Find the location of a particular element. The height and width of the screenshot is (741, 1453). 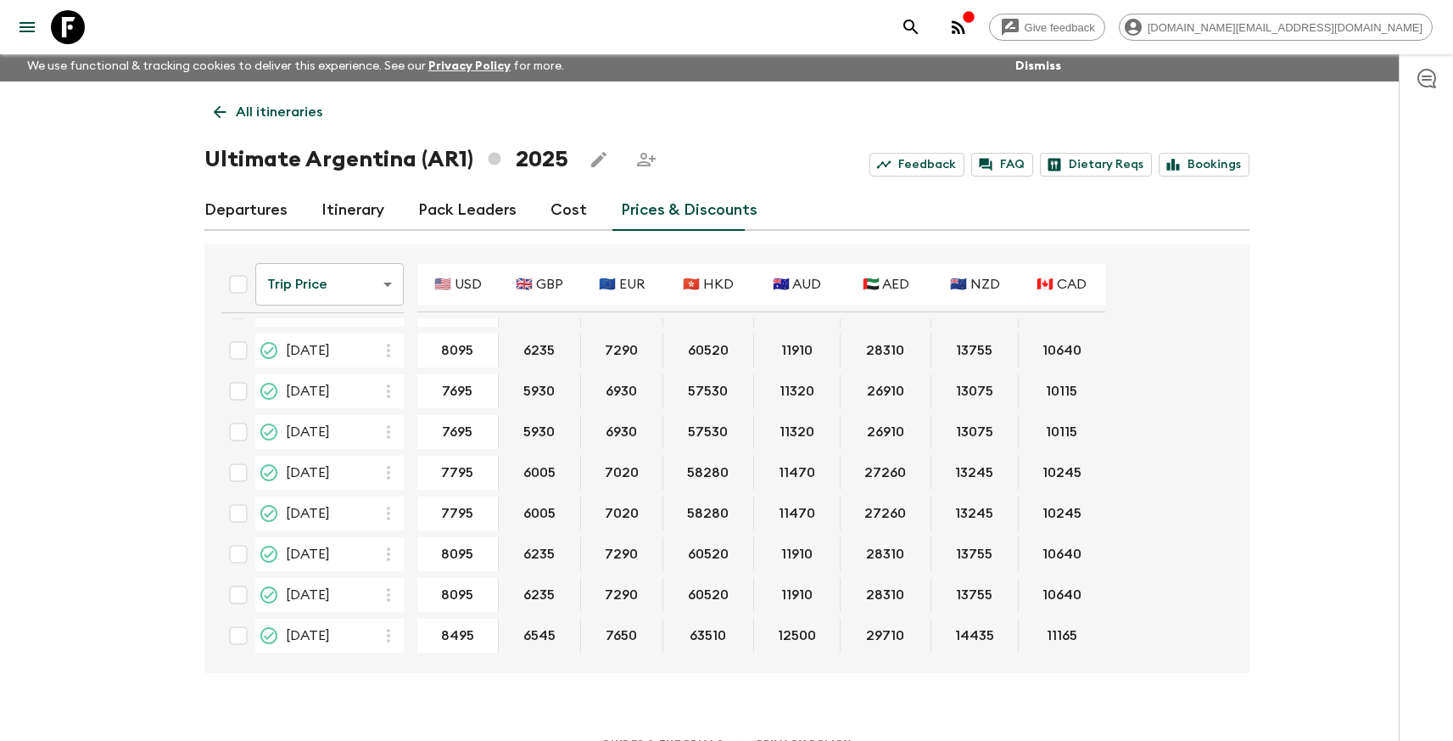

div: 18 Dec 2025; 🇬🇧 GBP is located at coordinates (540, 554).